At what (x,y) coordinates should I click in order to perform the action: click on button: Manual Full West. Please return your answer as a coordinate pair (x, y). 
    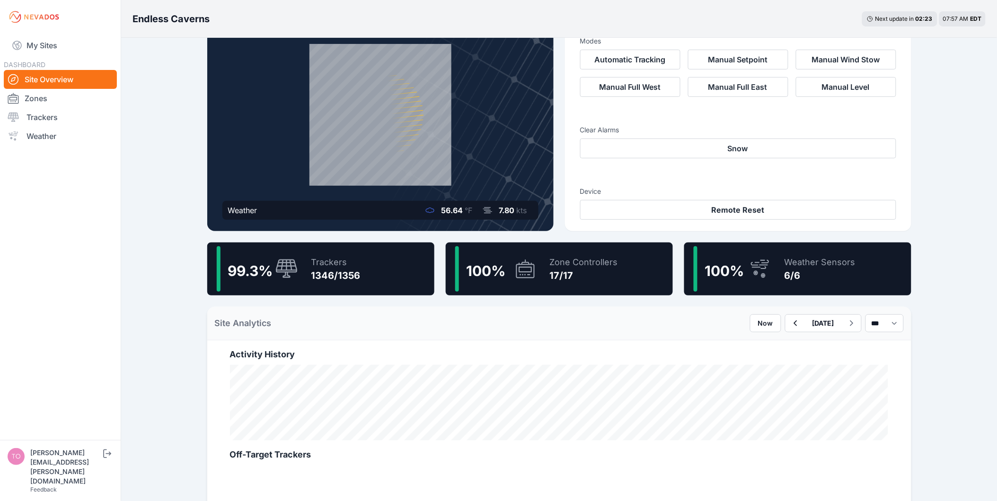
    Looking at the image, I should click on (630, 87).